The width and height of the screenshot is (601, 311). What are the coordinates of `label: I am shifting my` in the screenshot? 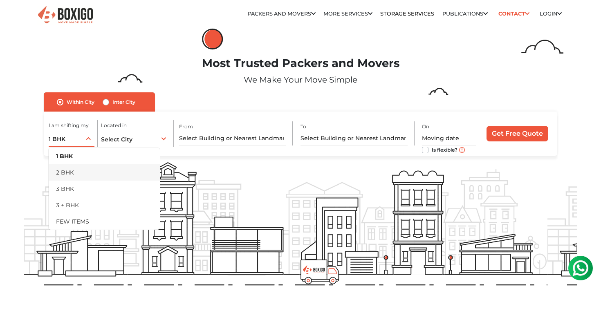 It's located at (69, 126).